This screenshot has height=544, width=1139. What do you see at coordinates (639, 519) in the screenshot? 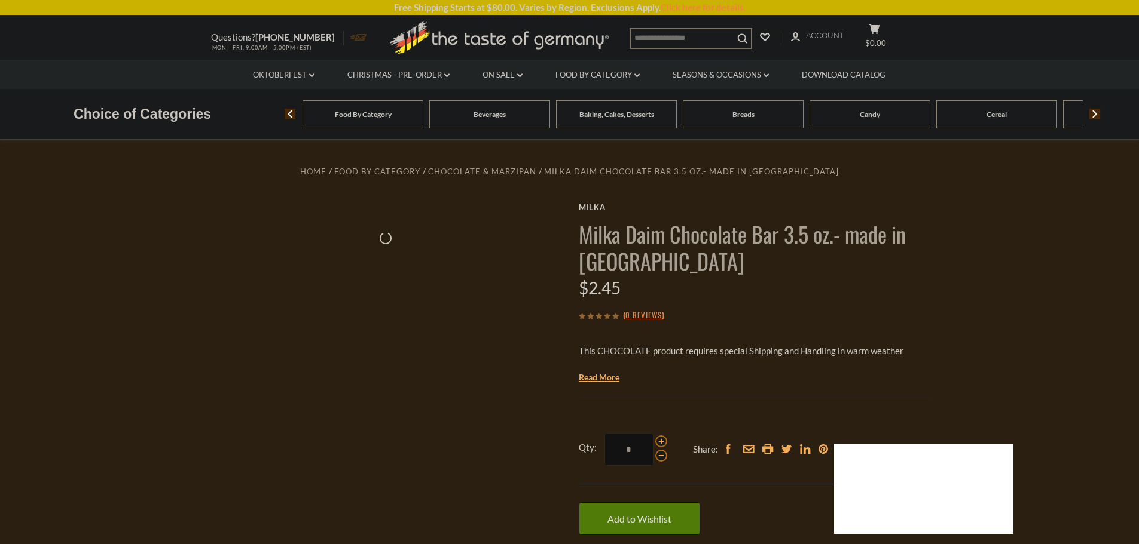
I see `a: Add to Wishlist` at bounding box center [639, 519].